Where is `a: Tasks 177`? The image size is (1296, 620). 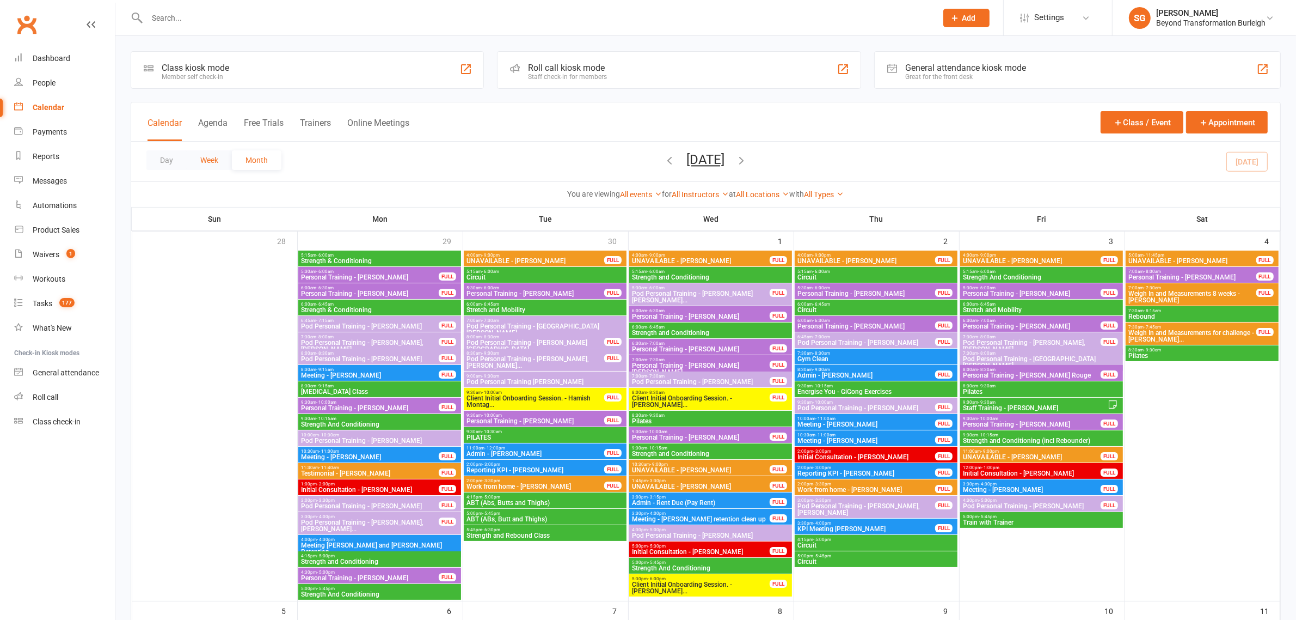 a: Tasks 177 is located at coordinates (64, 303).